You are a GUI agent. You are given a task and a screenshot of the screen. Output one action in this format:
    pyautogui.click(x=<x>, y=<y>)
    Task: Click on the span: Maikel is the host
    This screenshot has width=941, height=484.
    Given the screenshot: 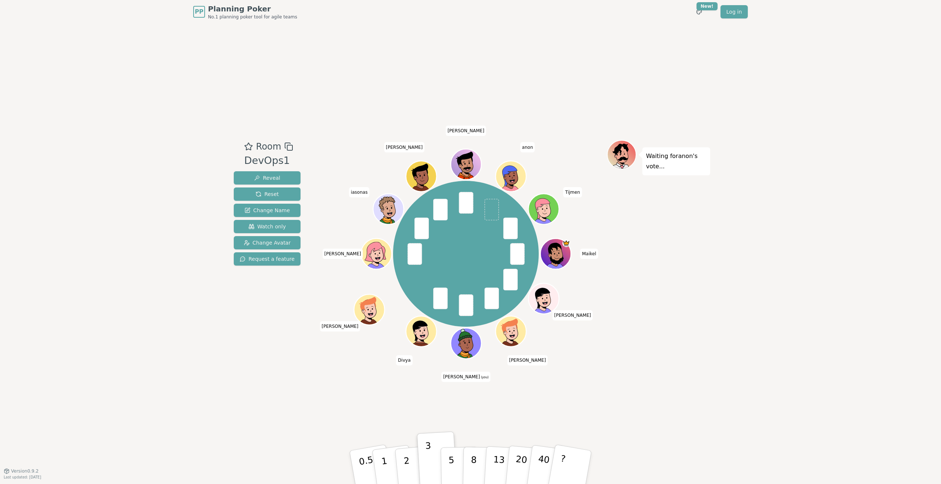 What is the action you would take?
    pyautogui.click(x=566, y=243)
    